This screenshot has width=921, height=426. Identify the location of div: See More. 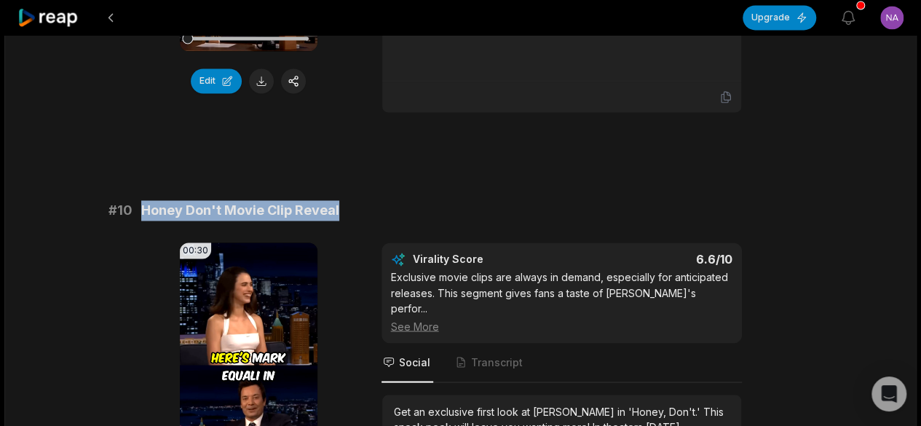
(561, 325).